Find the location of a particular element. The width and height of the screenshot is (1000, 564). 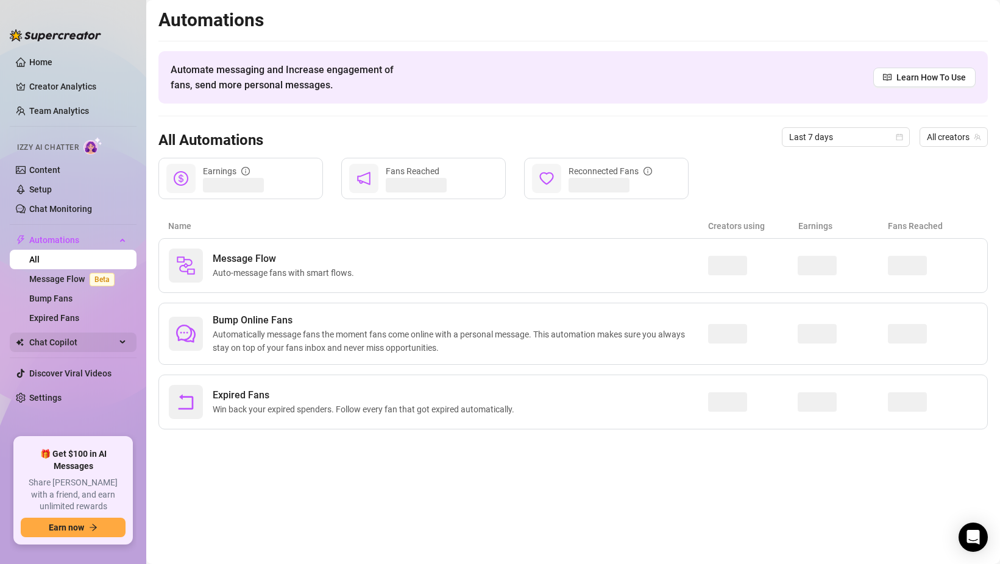

span: Bump Online Fans is located at coordinates (460, 321).